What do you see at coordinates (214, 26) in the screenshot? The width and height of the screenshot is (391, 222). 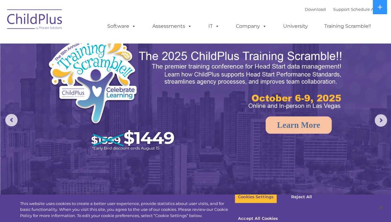 I see `a: IT` at bounding box center [214, 26].